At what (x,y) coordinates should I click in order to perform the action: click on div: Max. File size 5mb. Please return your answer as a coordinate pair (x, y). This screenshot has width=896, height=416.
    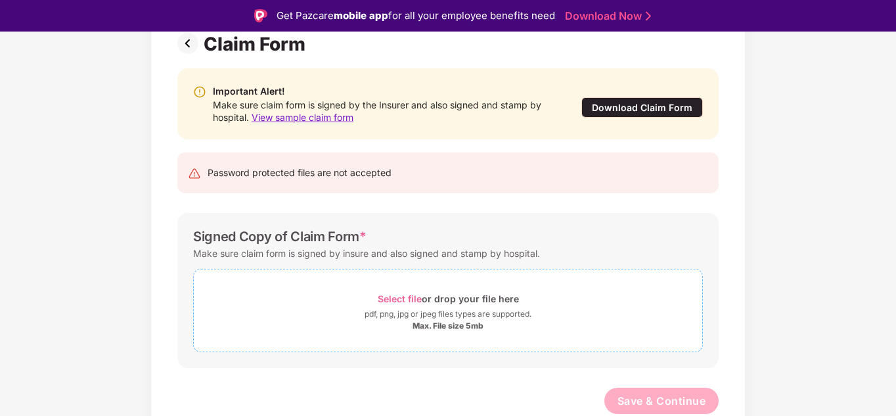
    Looking at the image, I should click on (448, 326).